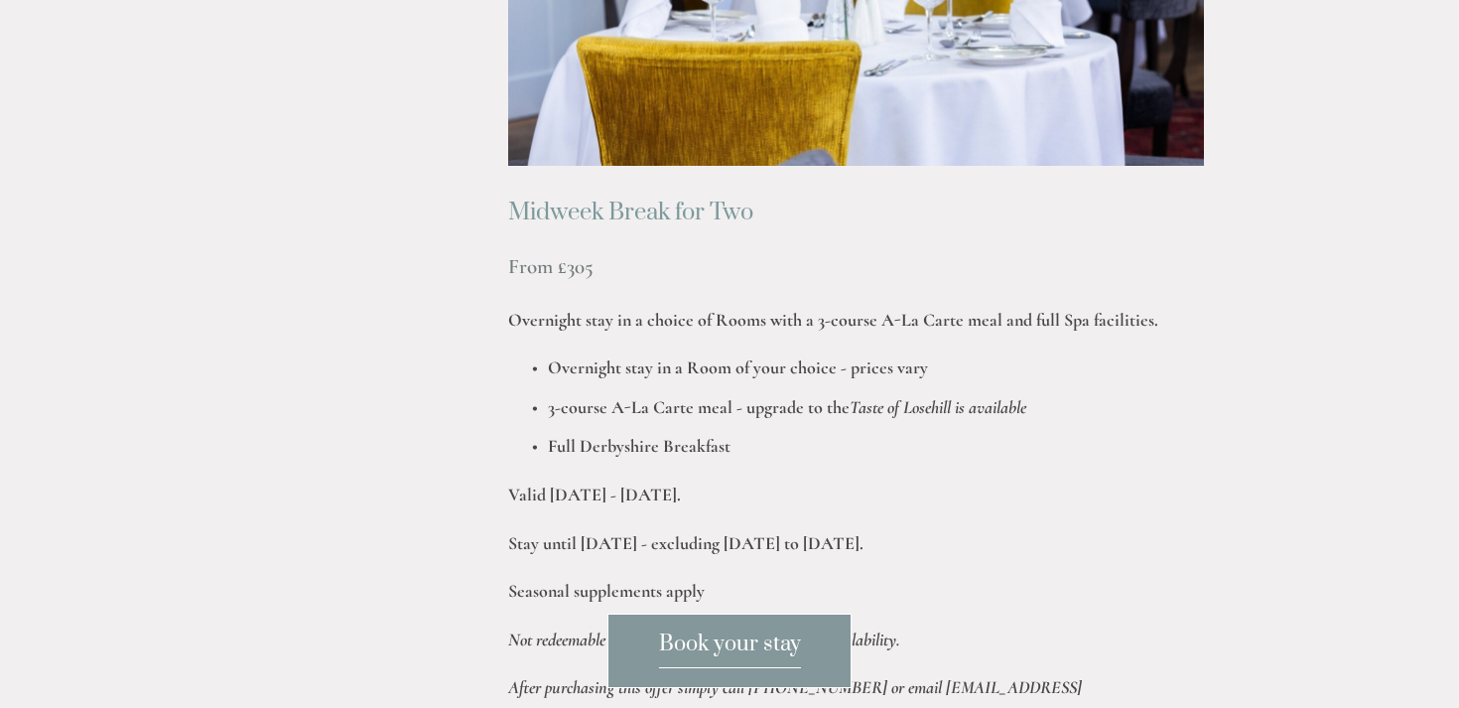  Describe the element at coordinates (938, 407) in the screenshot. I see `em: Taste of Losehill is available` at that location.